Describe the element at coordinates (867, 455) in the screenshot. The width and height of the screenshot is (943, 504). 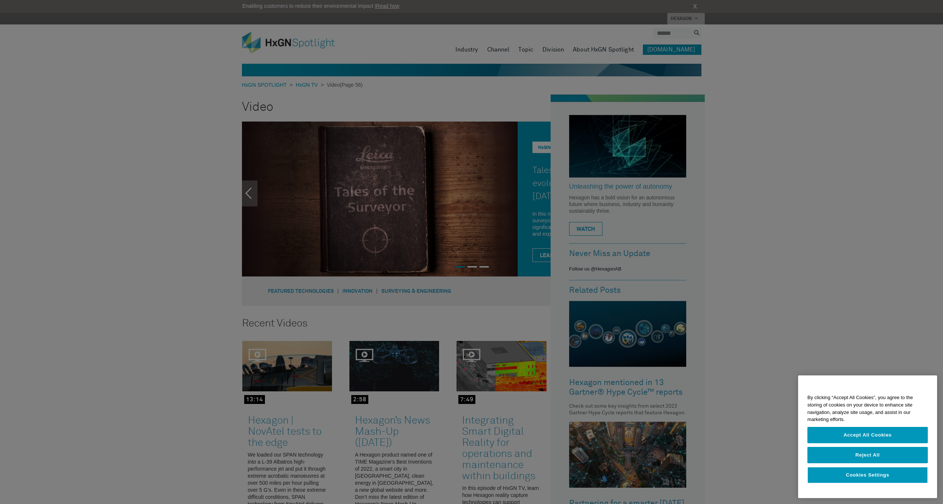
I see `button: Reject All` at that location.